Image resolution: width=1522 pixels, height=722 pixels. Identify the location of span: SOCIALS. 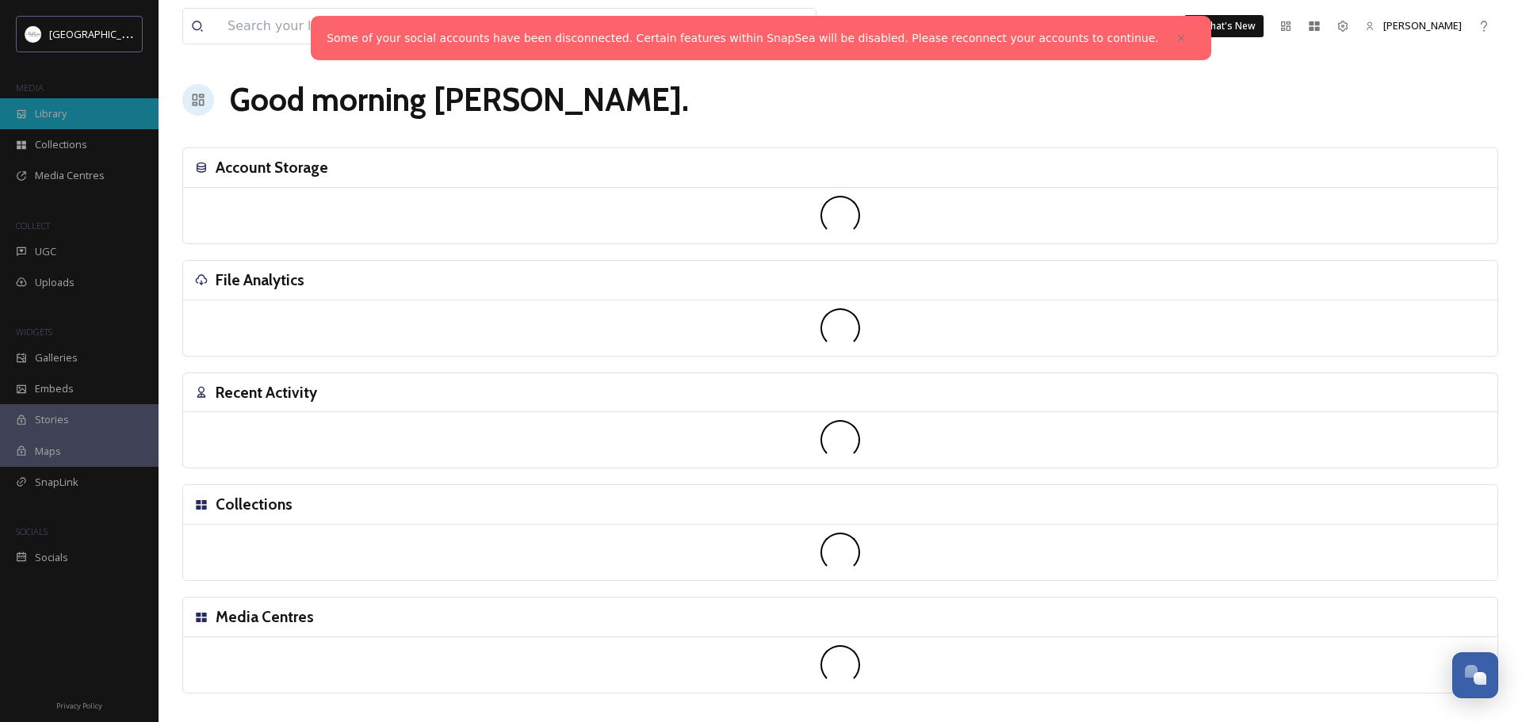
(32, 531).